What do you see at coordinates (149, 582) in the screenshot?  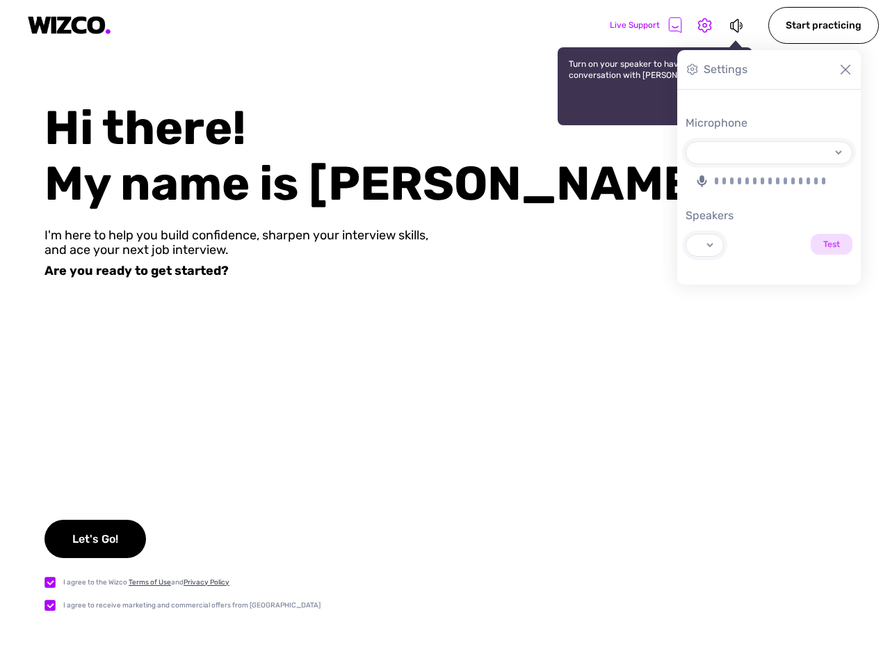 I see `a: Terms of Use` at bounding box center [149, 582].